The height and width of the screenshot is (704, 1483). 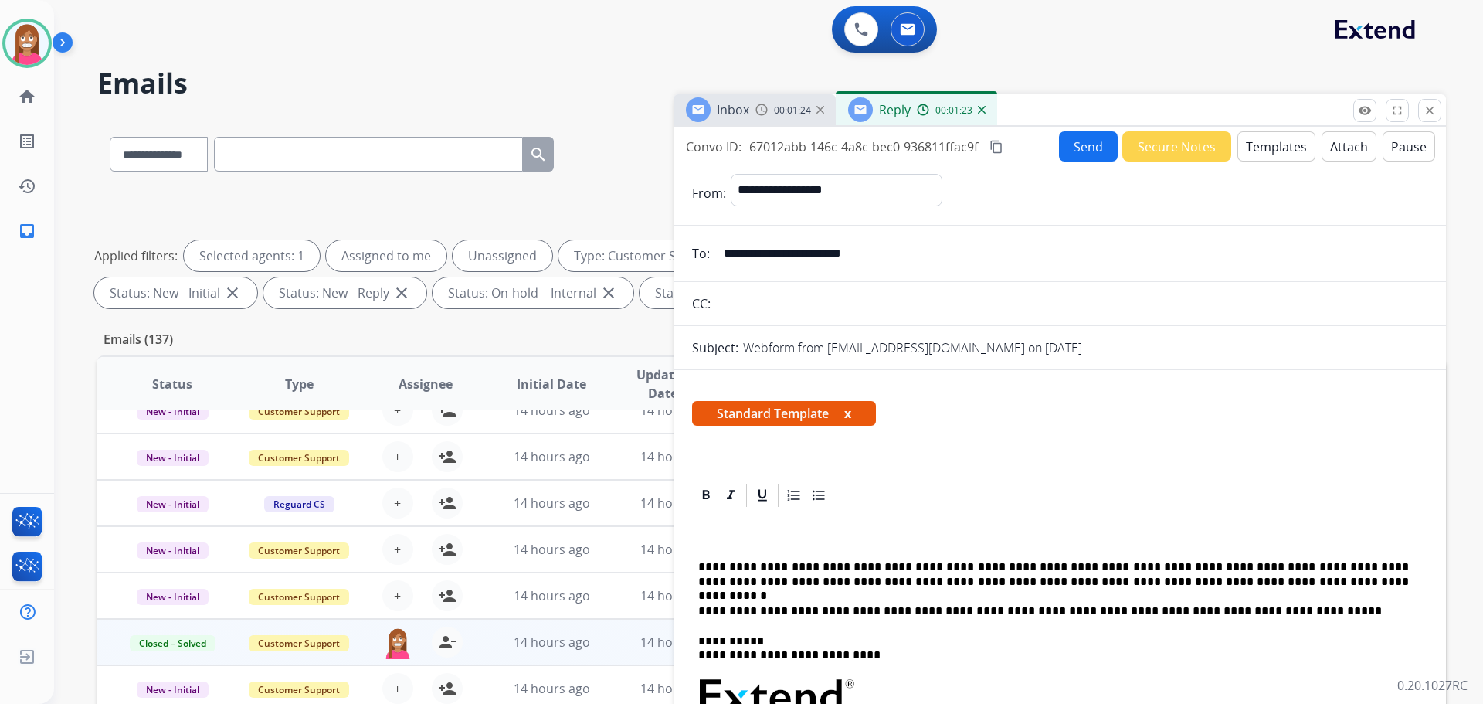 I want to click on button: Pause, so click(x=1409, y=146).